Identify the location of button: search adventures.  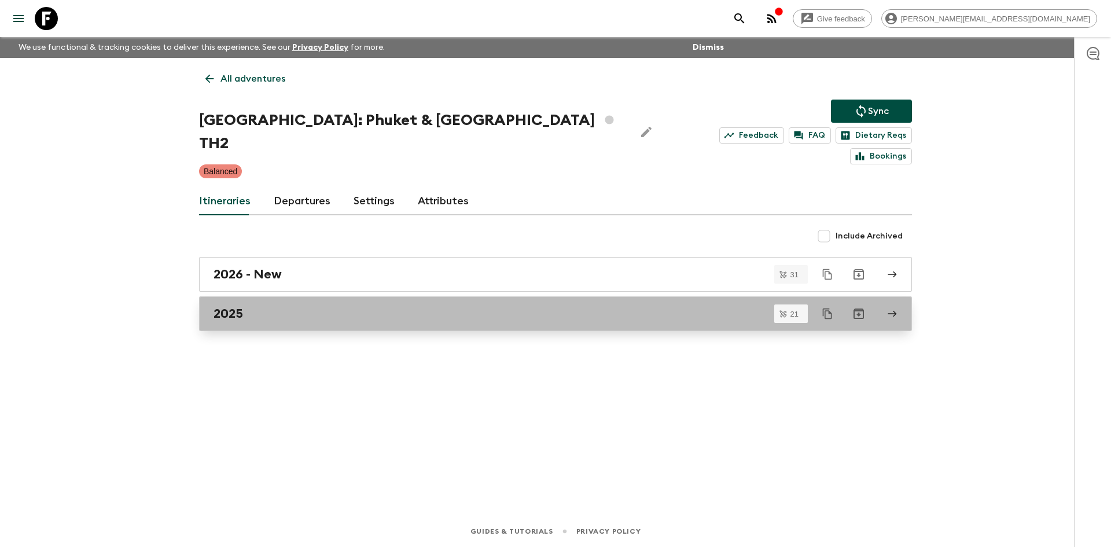
(740, 19).